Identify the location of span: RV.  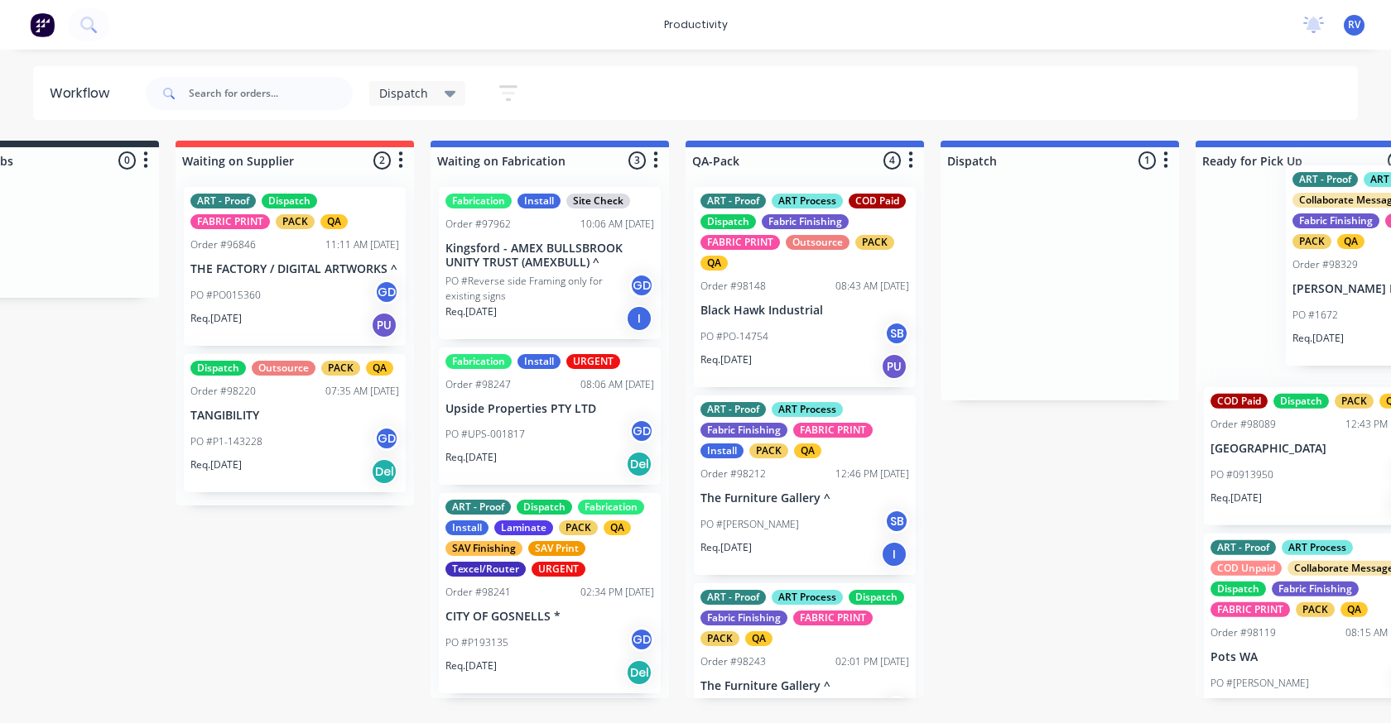
(1353, 25).